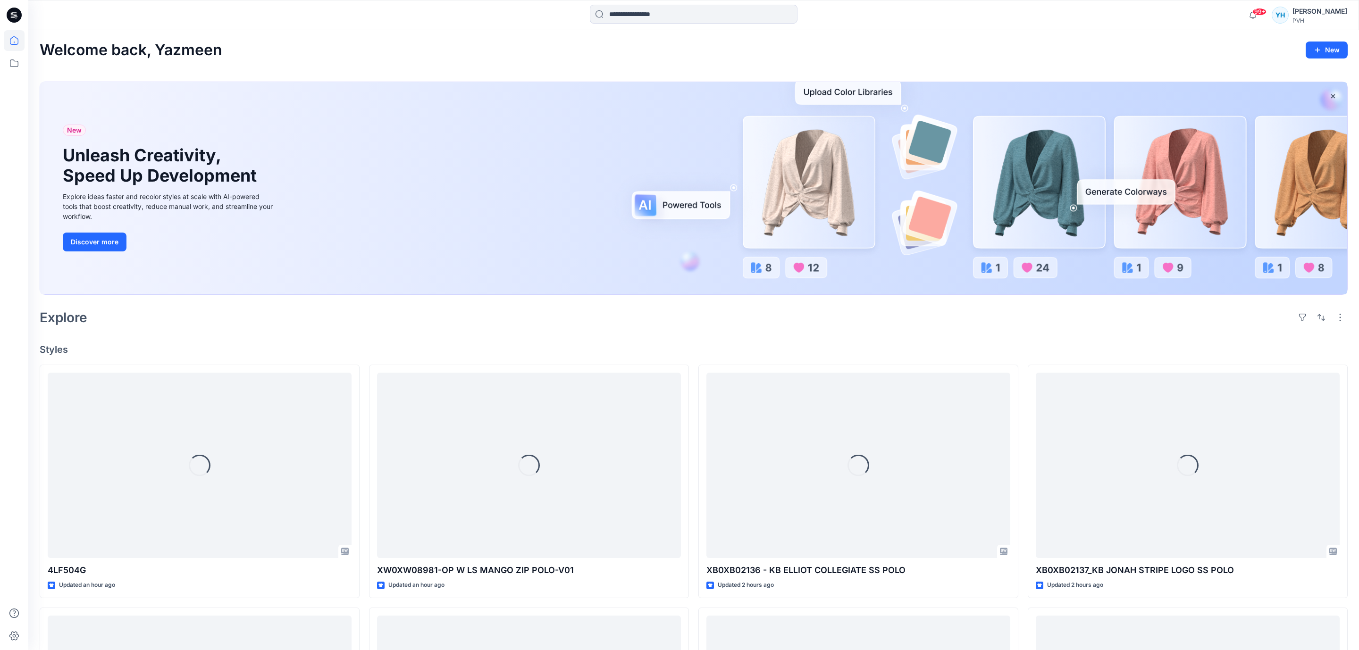 This screenshot has height=650, width=1359. What do you see at coordinates (694, 350) in the screenshot?
I see `h4: Styles` at bounding box center [694, 350].